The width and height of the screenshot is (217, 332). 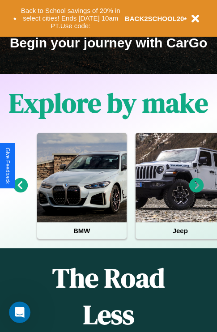 I want to click on b: BACK2SCHOOL20, so click(x=155, y=18).